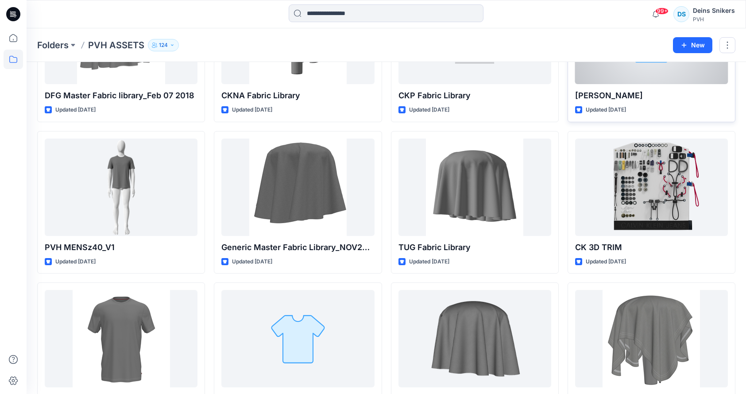  What do you see at coordinates (298, 248) in the screenshot?
I see `p: Generic Master Fabric Library_NOV2017` at bounding box center [298, 248].